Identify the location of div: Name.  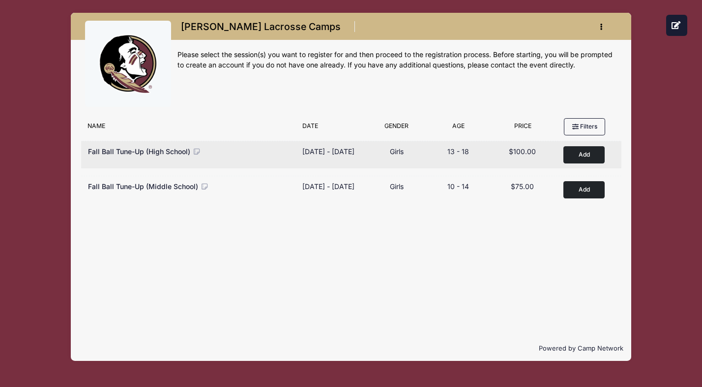
(190, 128).